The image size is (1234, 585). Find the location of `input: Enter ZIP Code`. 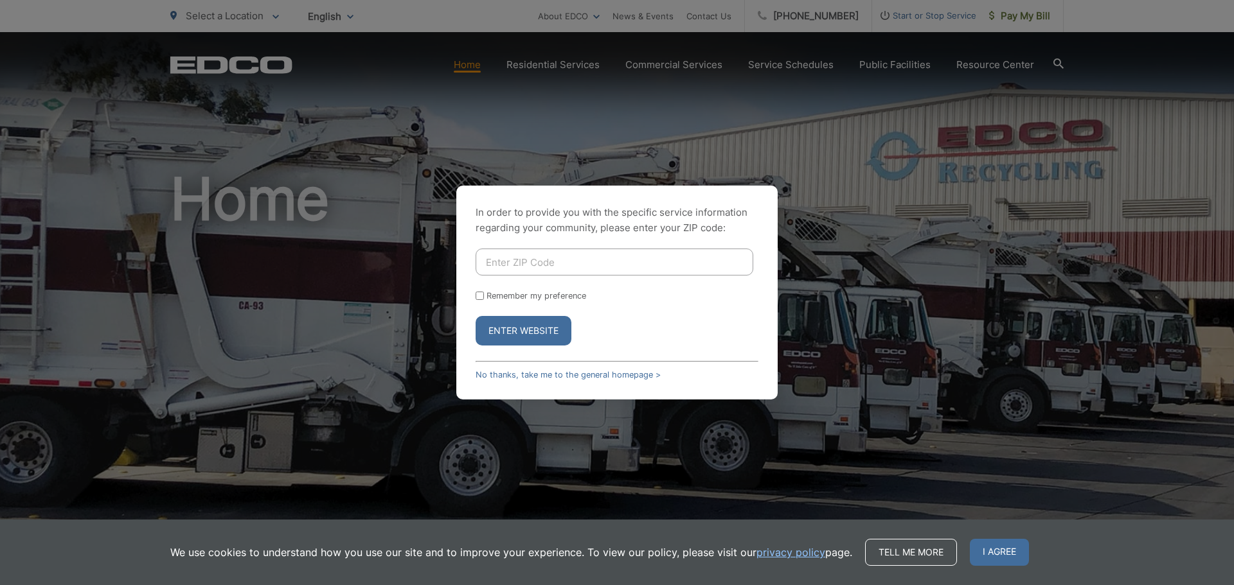

input: Enter ZIP Code is located at coordinates (614, 262).